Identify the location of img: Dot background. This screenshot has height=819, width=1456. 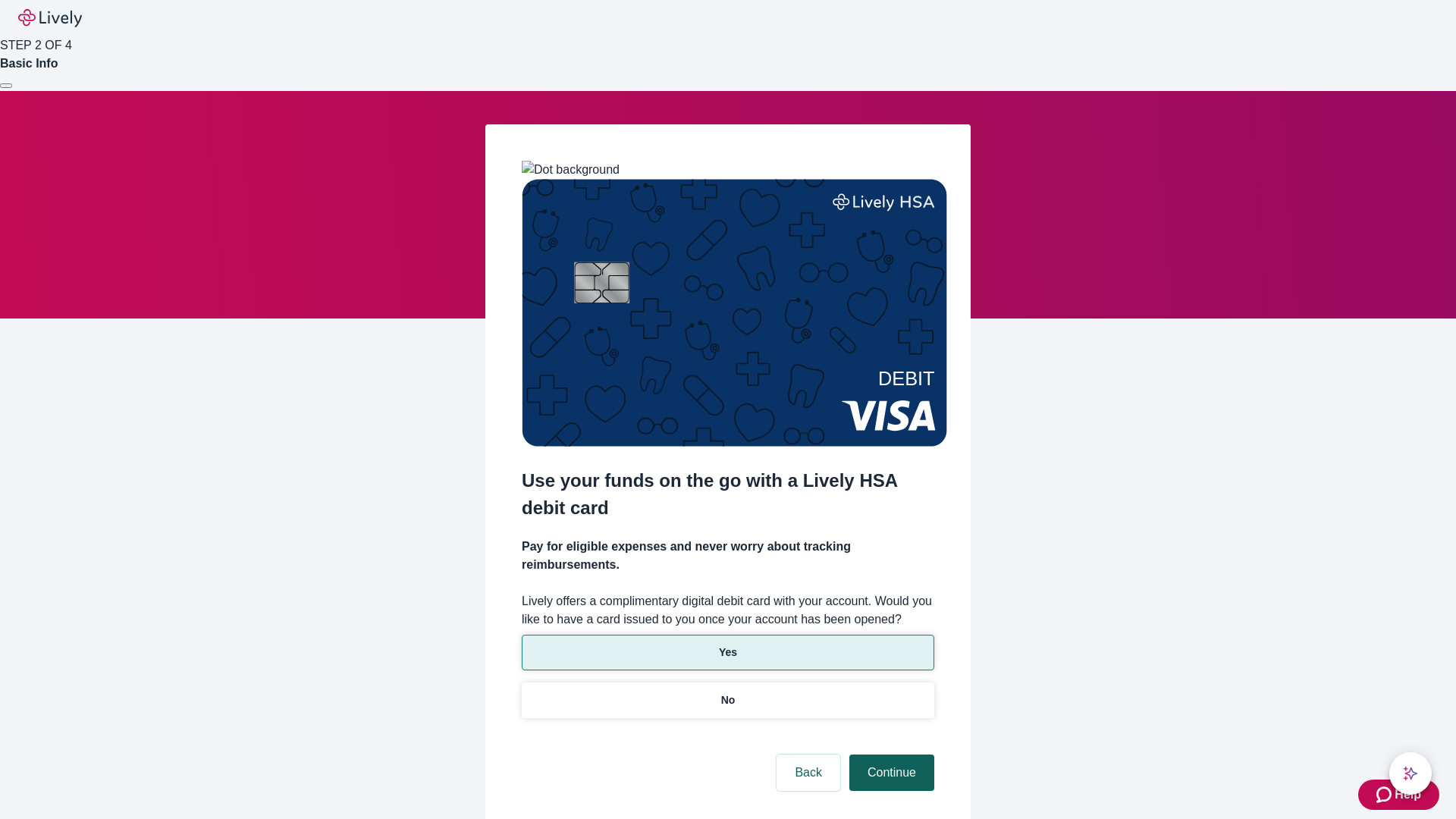
(571, 170).